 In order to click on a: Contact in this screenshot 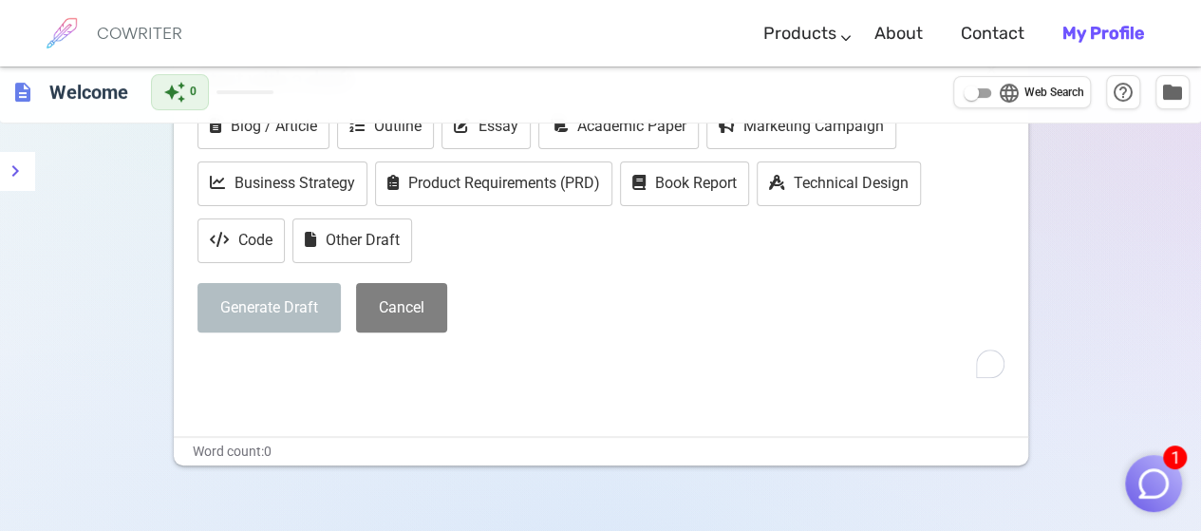, I will do `click(993, 33)`.